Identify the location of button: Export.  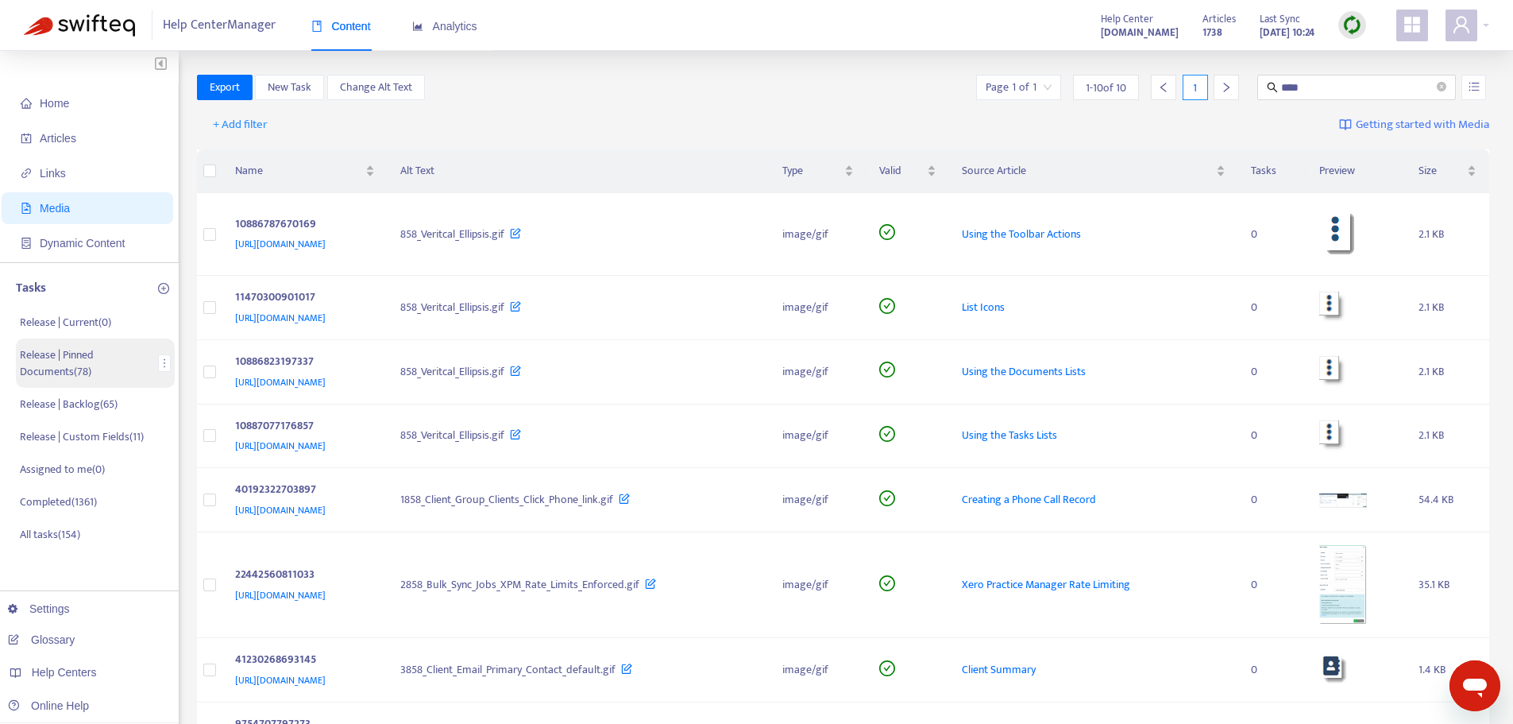
(225, 87).